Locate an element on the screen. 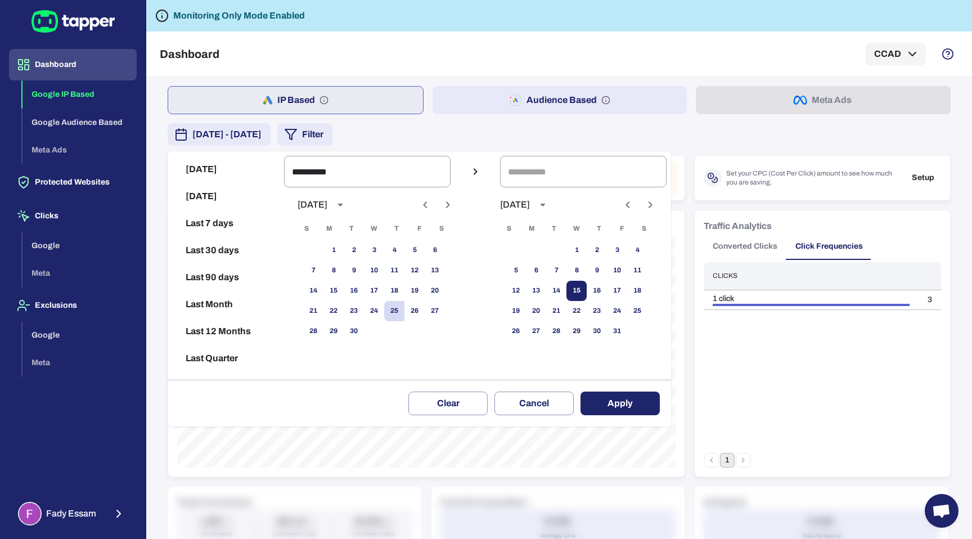  button: Apply is located at coordinates (620, 403).